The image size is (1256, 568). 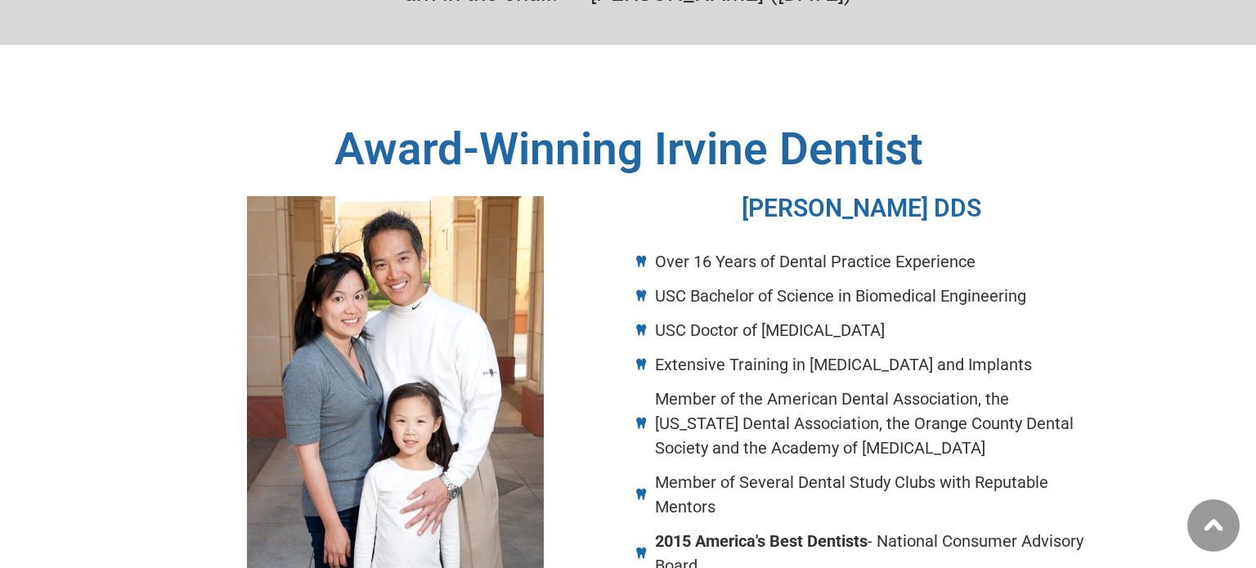 What do you see at coordinates (838, 296) in the screenshot?
I see `span: USC Bachelor of Science in Biomedical Engineering` at bounding box center [838, 296].